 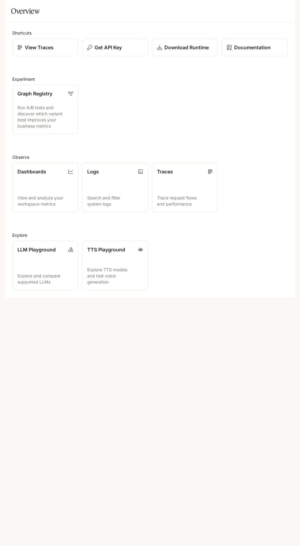 I want to click on a: View Traces, so click(x=45, y=47).